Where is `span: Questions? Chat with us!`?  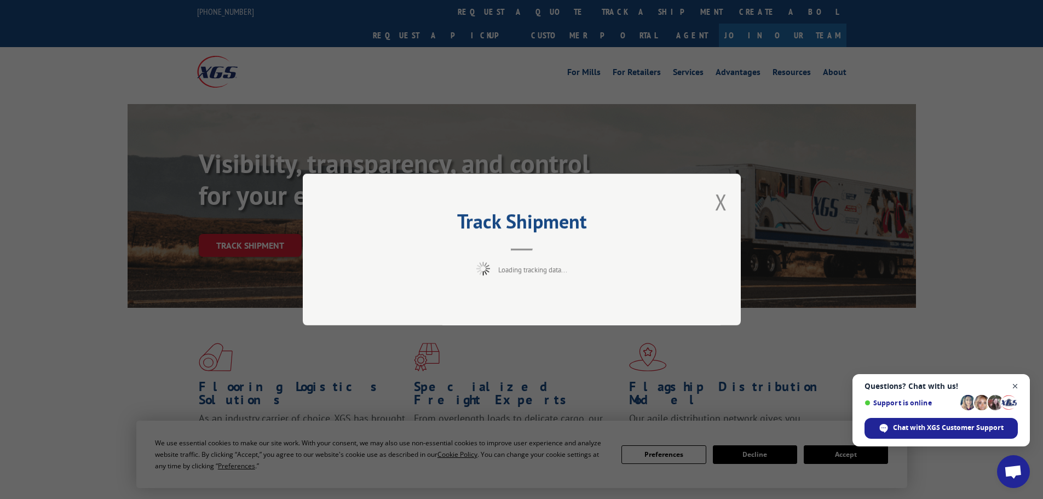
span: Questions? Chat with us! is located at coordinates (941, 386).